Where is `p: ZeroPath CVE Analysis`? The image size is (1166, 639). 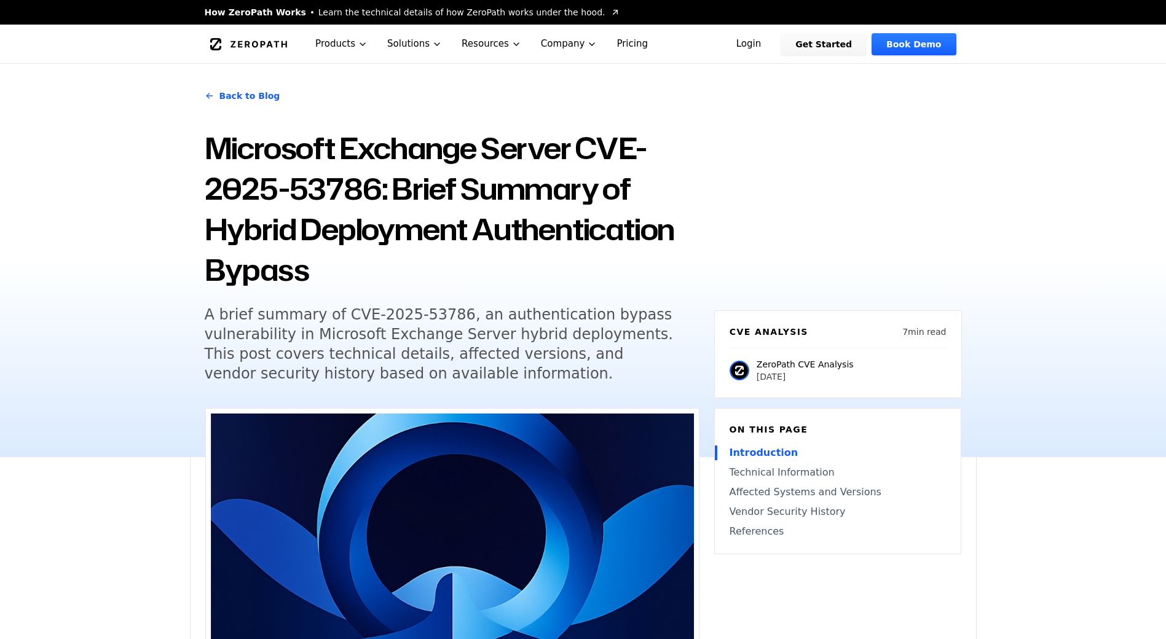 p: ZeroPath CVE Analysis is located at coordinates (805, 364).